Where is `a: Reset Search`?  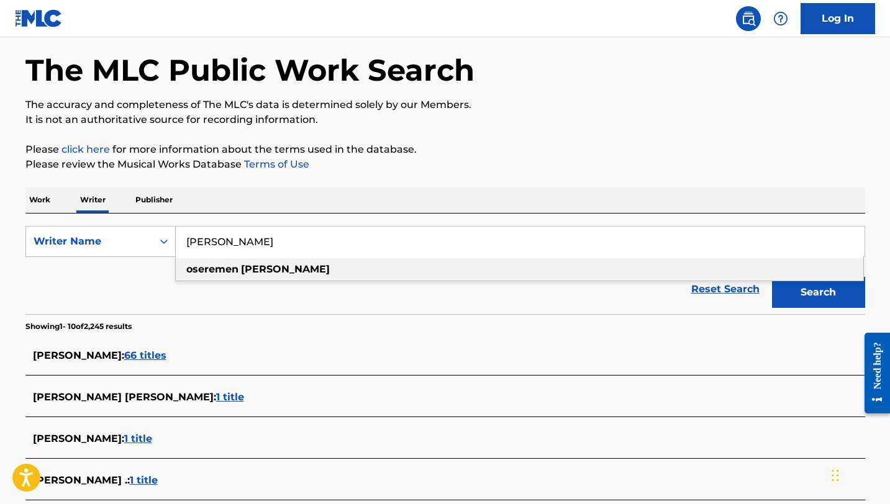 a: Reset Search is located at coordinates (726, 290).